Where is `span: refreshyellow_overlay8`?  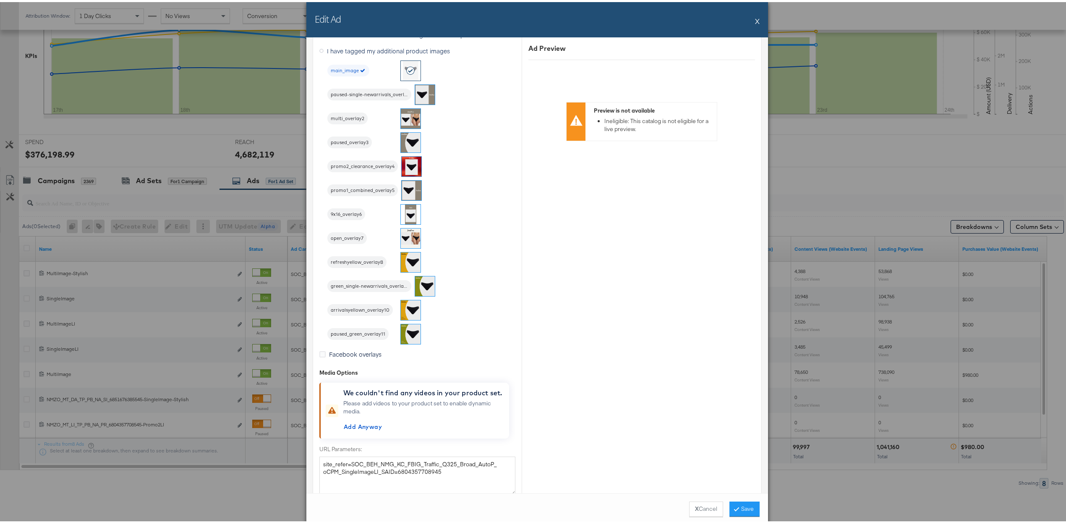
span: refreshyellow_overlay8 is located at coordinates (357, 260).